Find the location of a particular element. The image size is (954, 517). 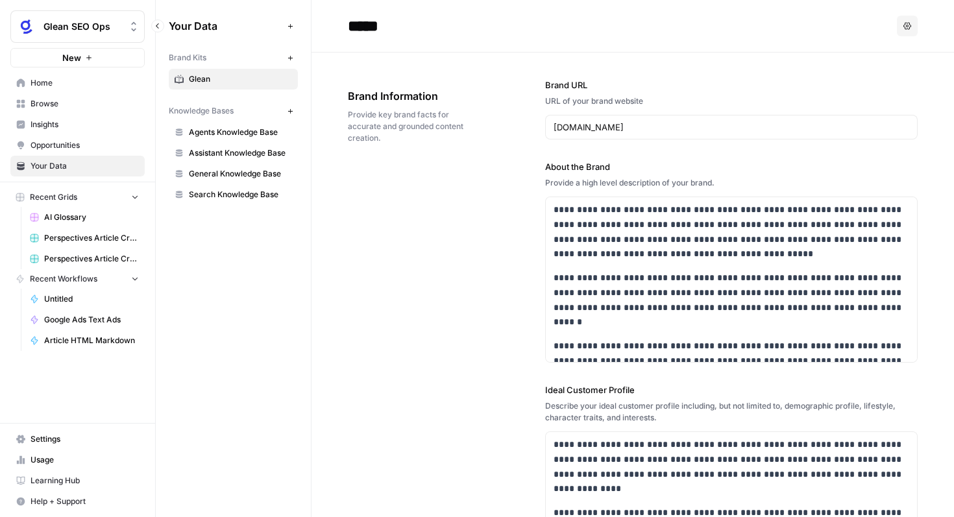

a: Browse is located at coordinates (77, 104).